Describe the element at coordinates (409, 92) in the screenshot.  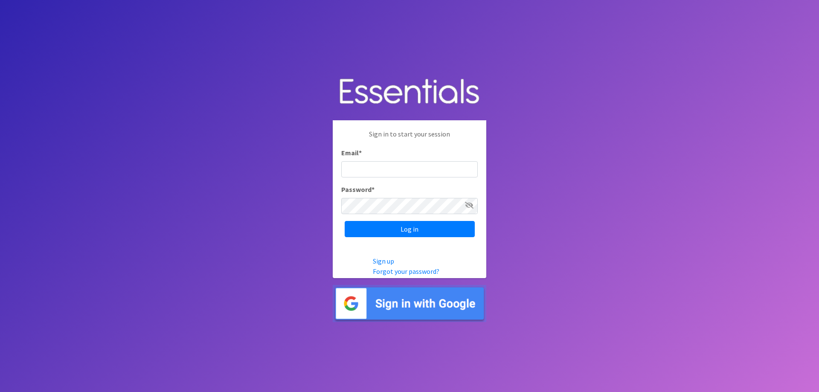
I see `img: Human Essentials` at that location.